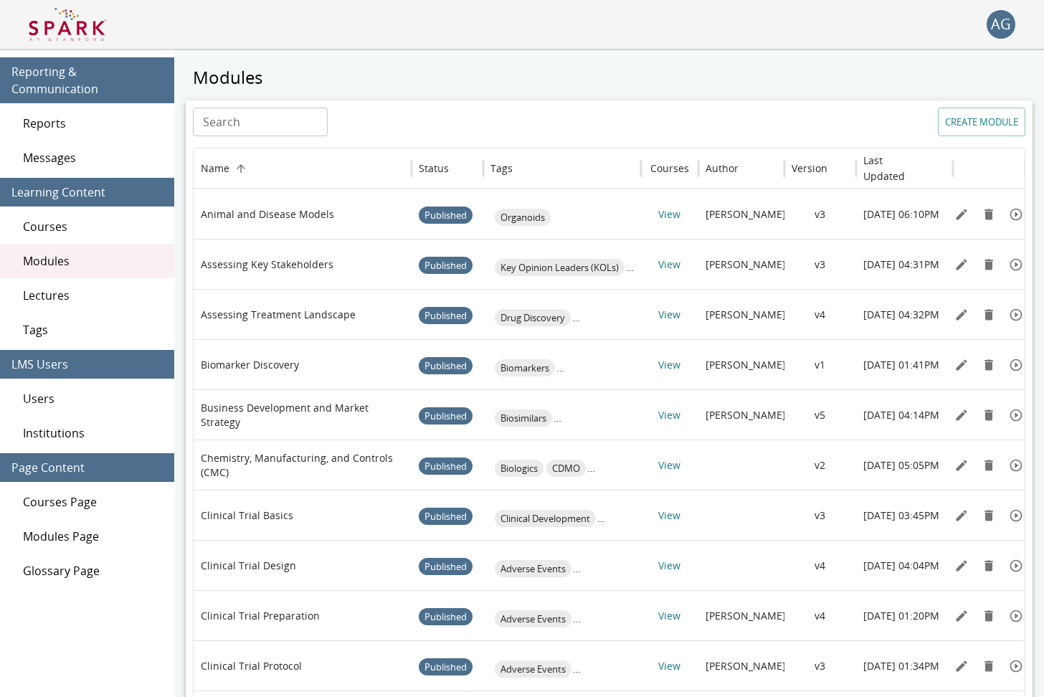  What do you see at coordinates (260, 616) in the screenshot?
I see `p: Clinical Trial Preparation` at bounding box center [260, 616].